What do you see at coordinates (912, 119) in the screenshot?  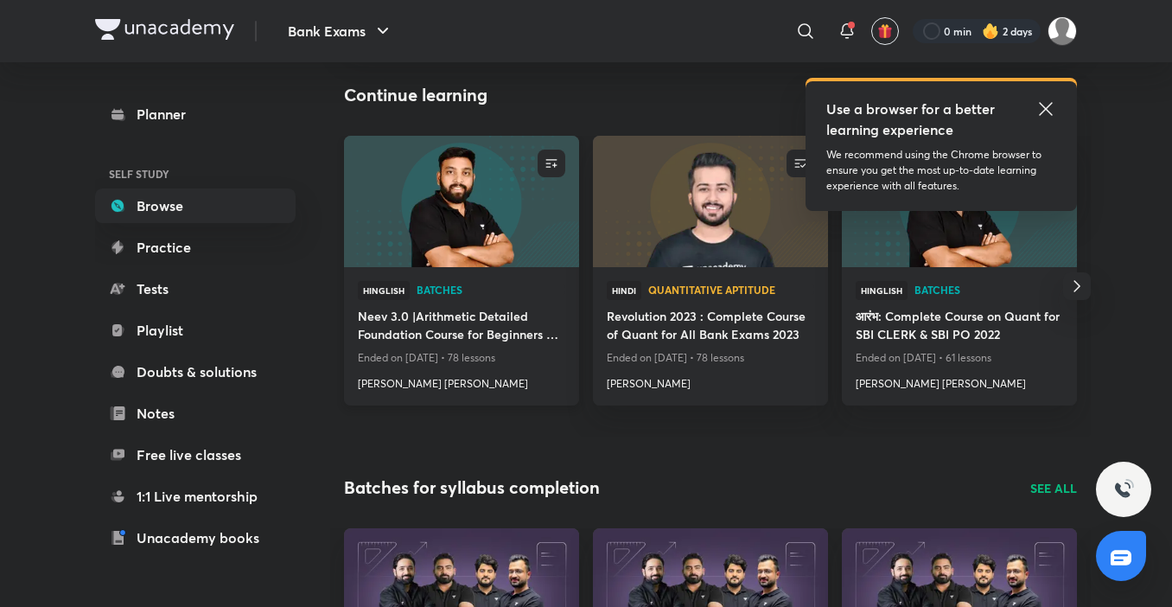 I see `h5: Use a browser for a better learning experience` at bounding box center [912, 119].